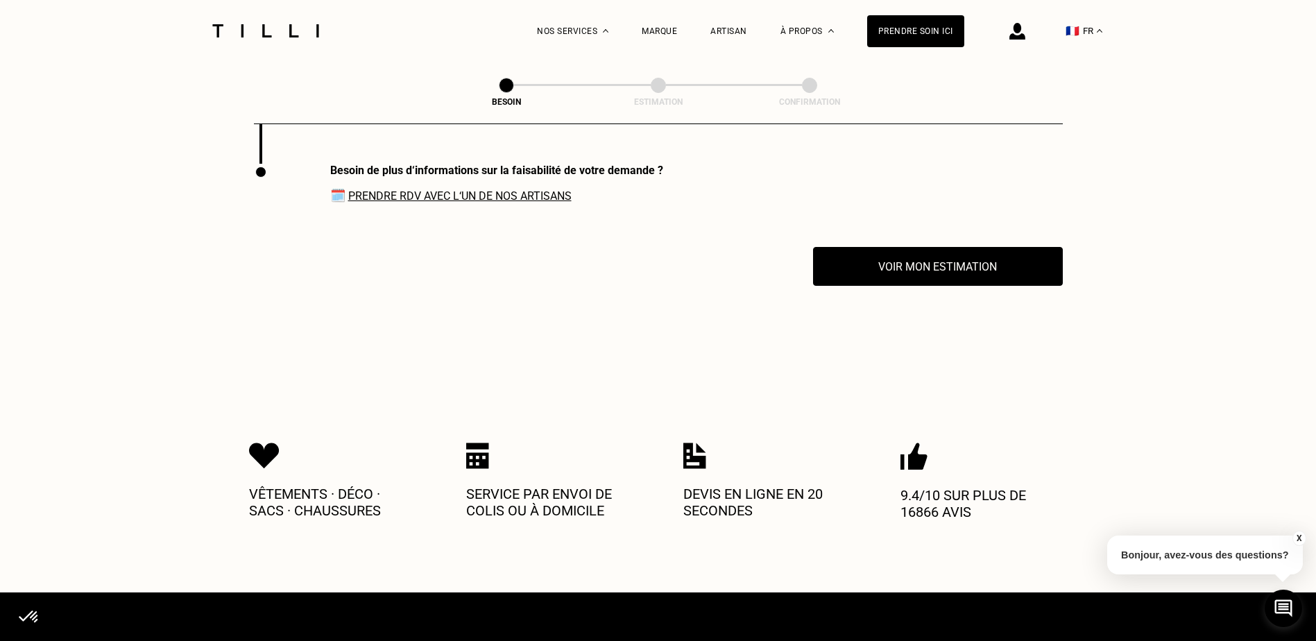 The width and height of the screenshot is (1316, 641). I want to click on div: Confirmation, so click(810, 102).